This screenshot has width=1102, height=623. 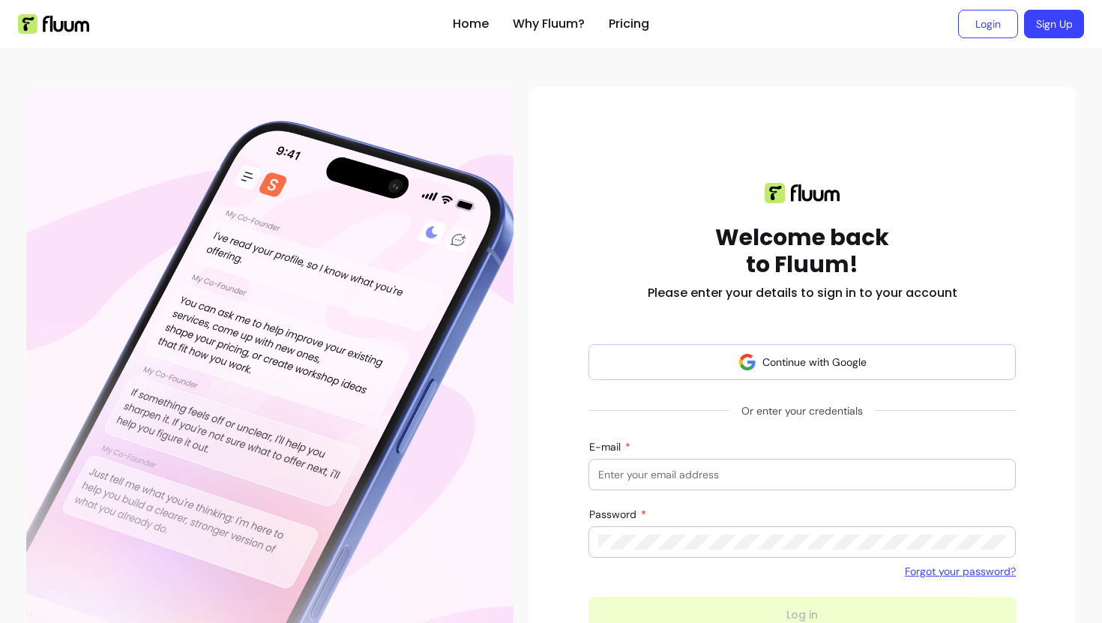 I want to click on a: Why Fluum?, so click(x=549, y=24).